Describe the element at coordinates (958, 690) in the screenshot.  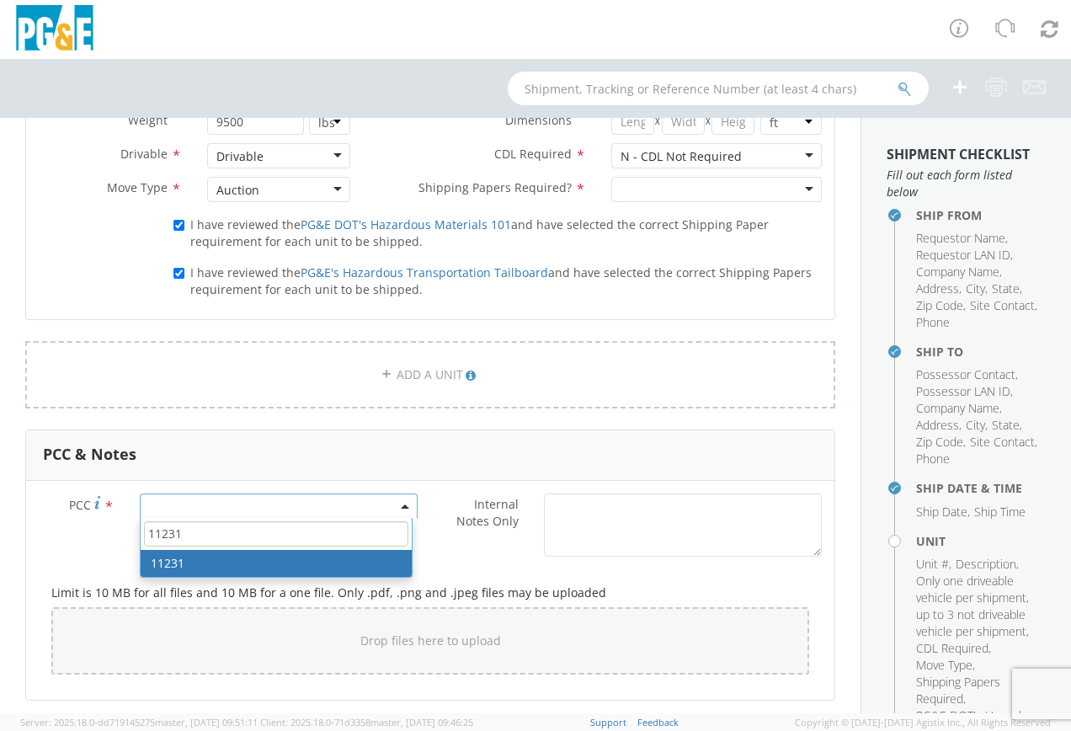
I see `span: Shipping Papers Required` at that location.